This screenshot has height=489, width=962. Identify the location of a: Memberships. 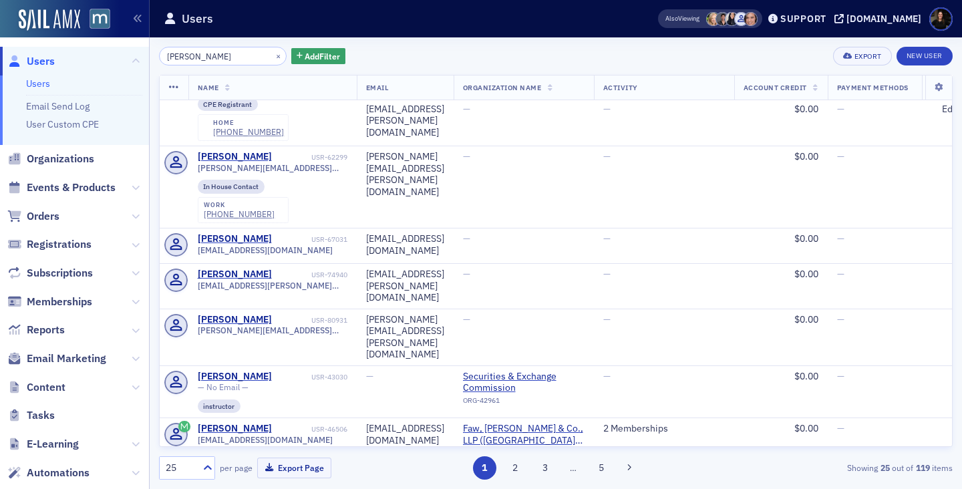
(49, 302).